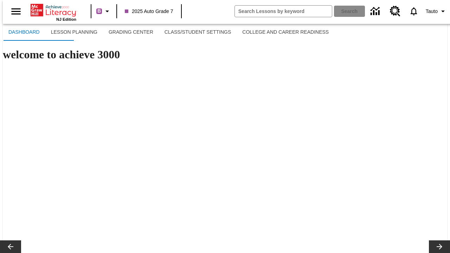  What do you see at coordinates (440, 247) in the screenshot?
I see `button: Lesson carousel, Next` at bounding box center [440, 247].